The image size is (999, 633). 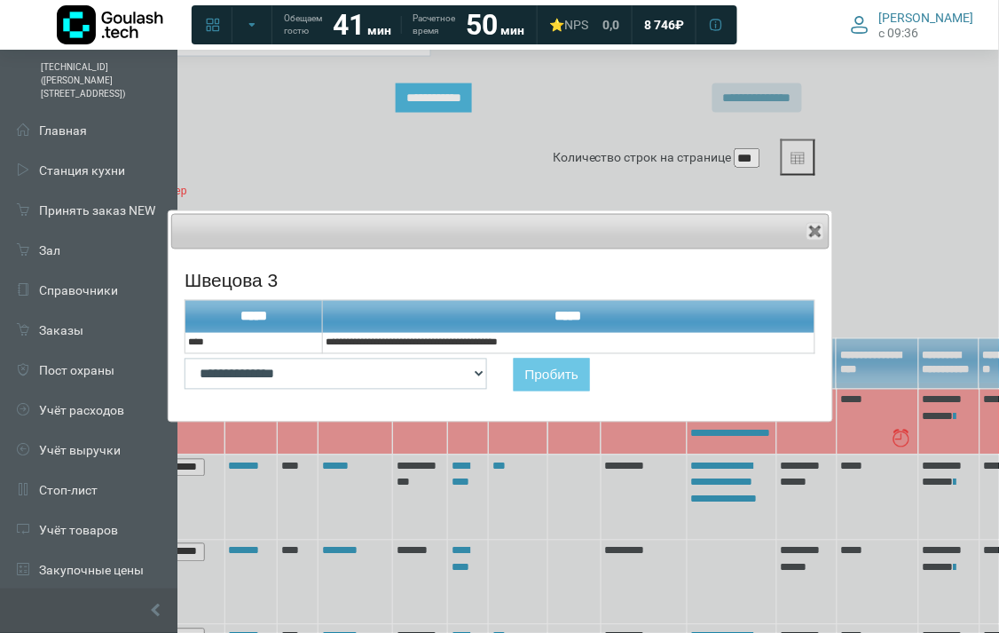 What do you see at coordinates (303, 25) in the screenshot?
I see `span: Обещаем гостю` at bounding box center [303, 25].